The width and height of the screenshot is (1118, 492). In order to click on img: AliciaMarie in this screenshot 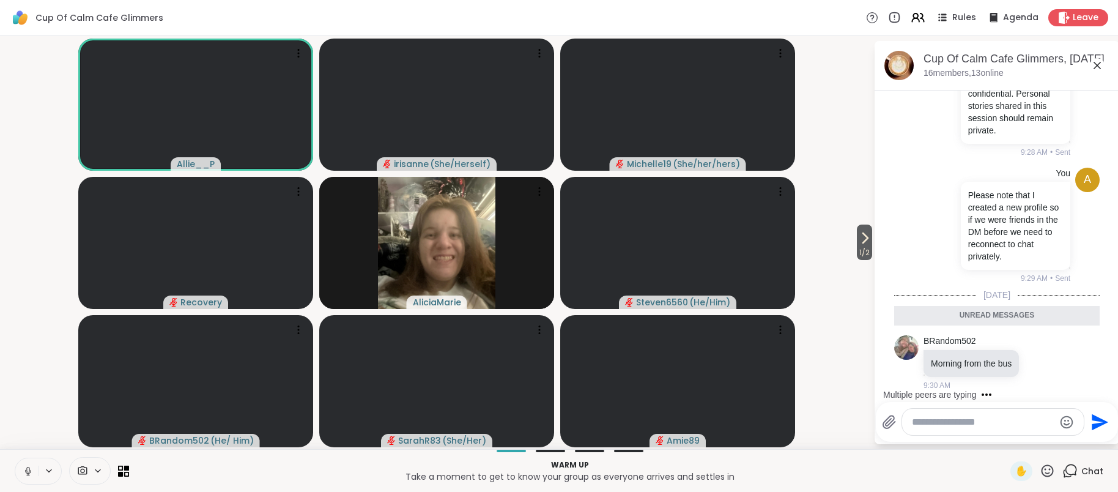, I will do `click(437, 243)`.